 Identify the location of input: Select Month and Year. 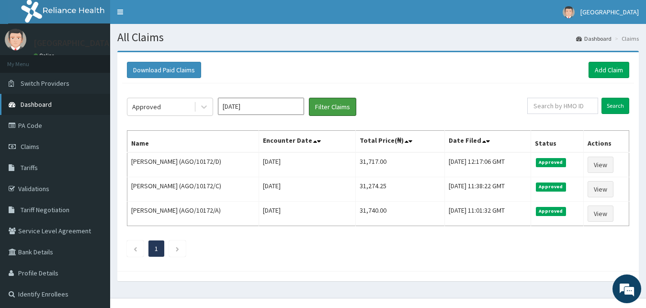
(261, 106).